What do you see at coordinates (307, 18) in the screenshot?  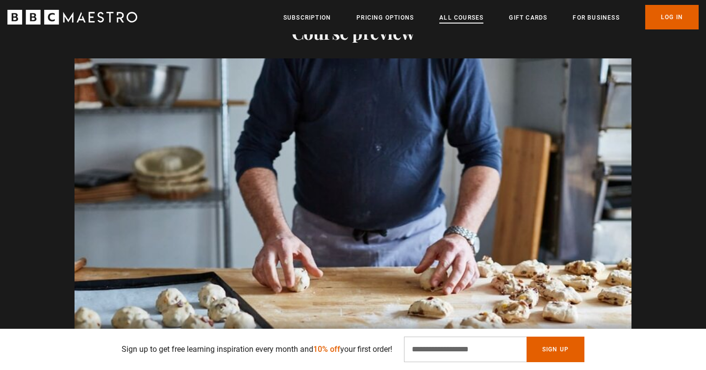 I see `a: Subscription` at bounding box center [307, 18].